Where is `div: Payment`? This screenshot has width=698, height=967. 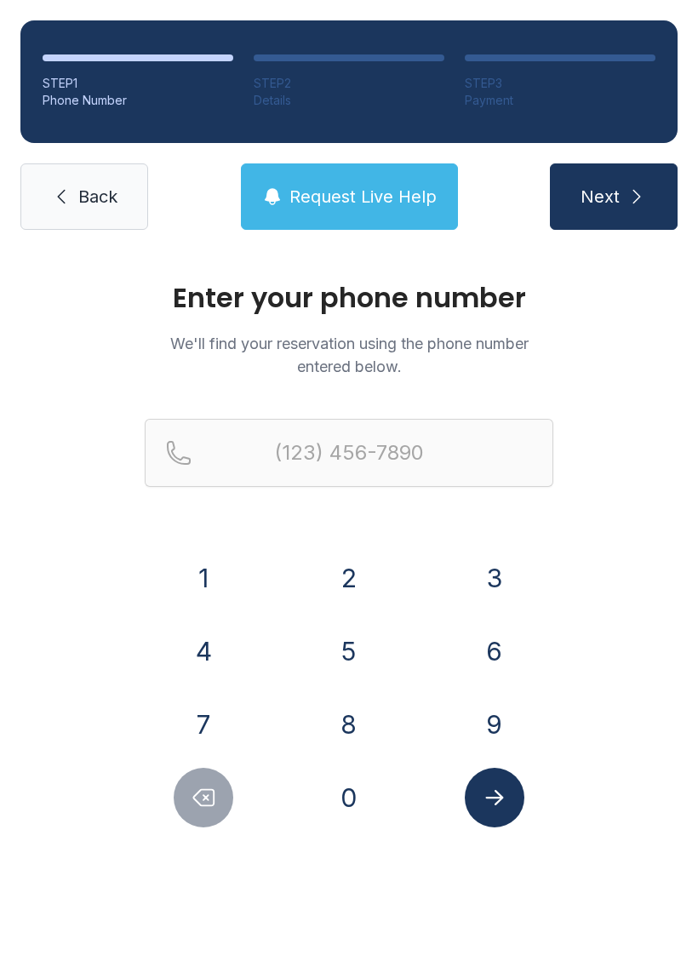
div: Payment is located at coordinates (560, 100).